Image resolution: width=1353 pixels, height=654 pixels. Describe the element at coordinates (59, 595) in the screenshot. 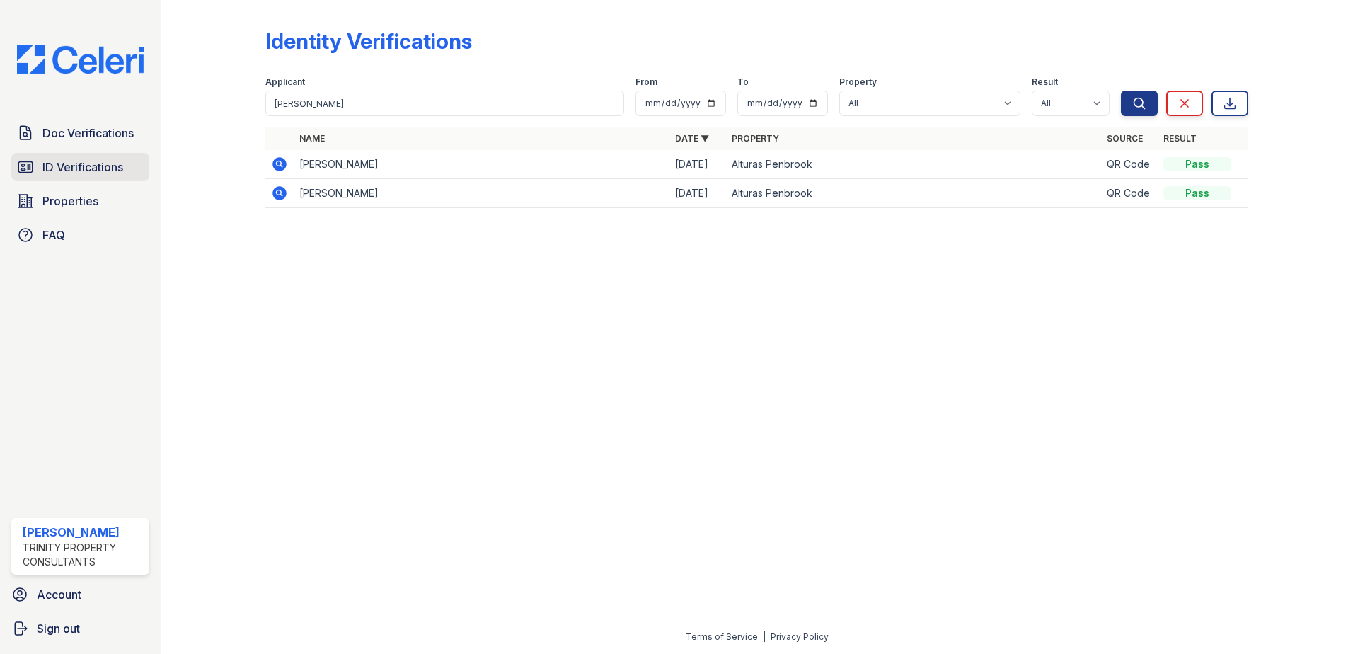

I see `span: Account` at that location.